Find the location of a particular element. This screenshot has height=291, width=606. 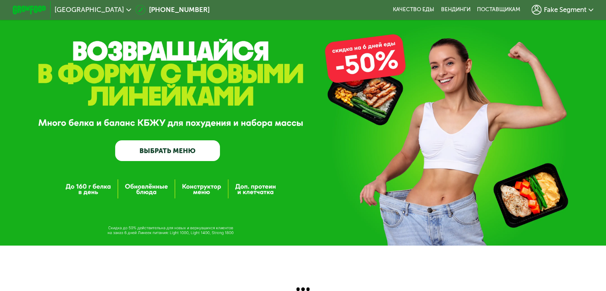

a: Вендинги is located at coordinates (455, 10).